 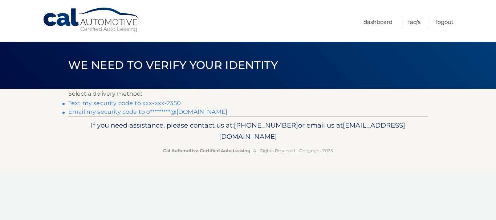 What do you see at coordinates (173, 65) in the screenshot?
I see `span: We need to verify your identity` at bounding box center [173, 65].